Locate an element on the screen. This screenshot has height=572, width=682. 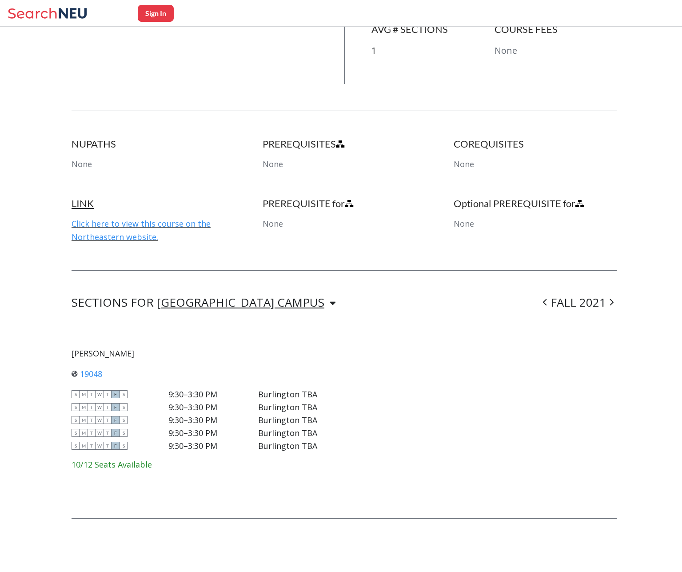
p: None is located at coordinates (556, 51).